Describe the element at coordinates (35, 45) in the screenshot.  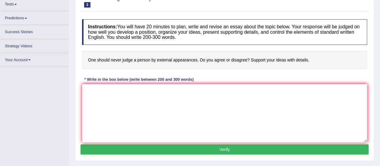
I see `a: Strategy Videos` at that location.